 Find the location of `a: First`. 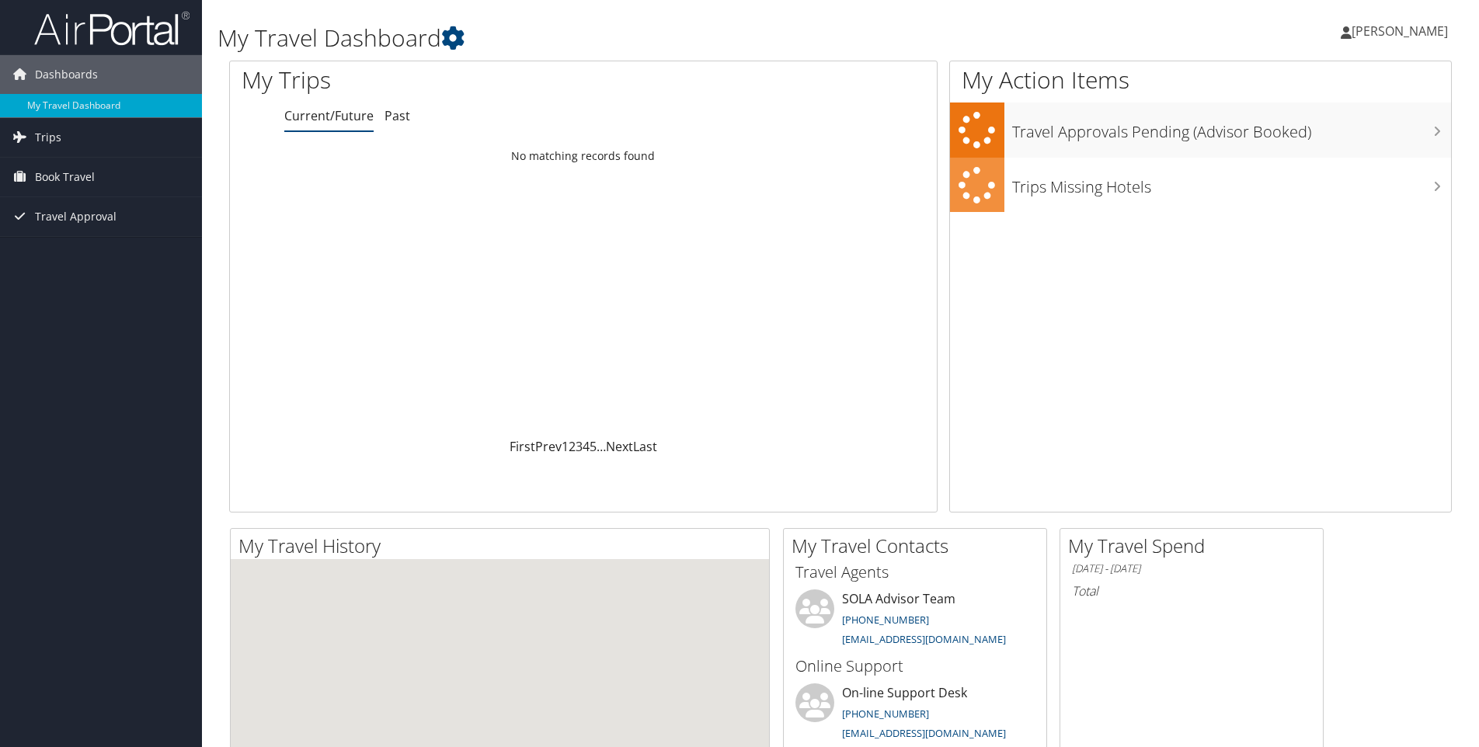

a: First is located at coordinates (522, 447).